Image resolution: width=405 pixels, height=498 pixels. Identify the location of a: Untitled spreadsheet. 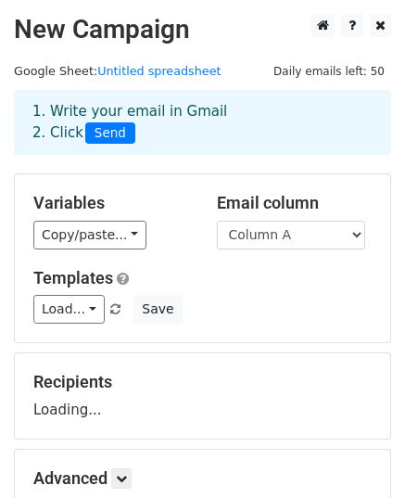
(159, 70).